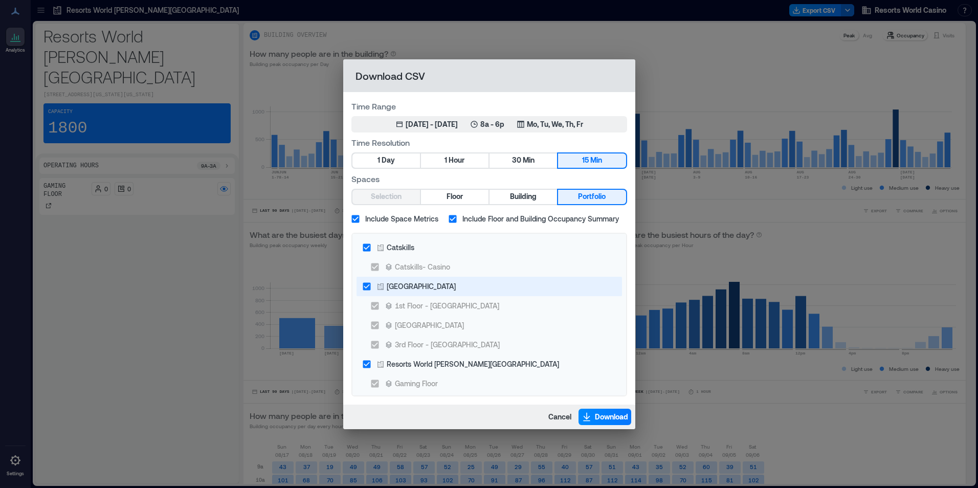  Describe the element at coordinates (423, 267) in the screenshot. I see `div: Catskills- Casino` at that location.